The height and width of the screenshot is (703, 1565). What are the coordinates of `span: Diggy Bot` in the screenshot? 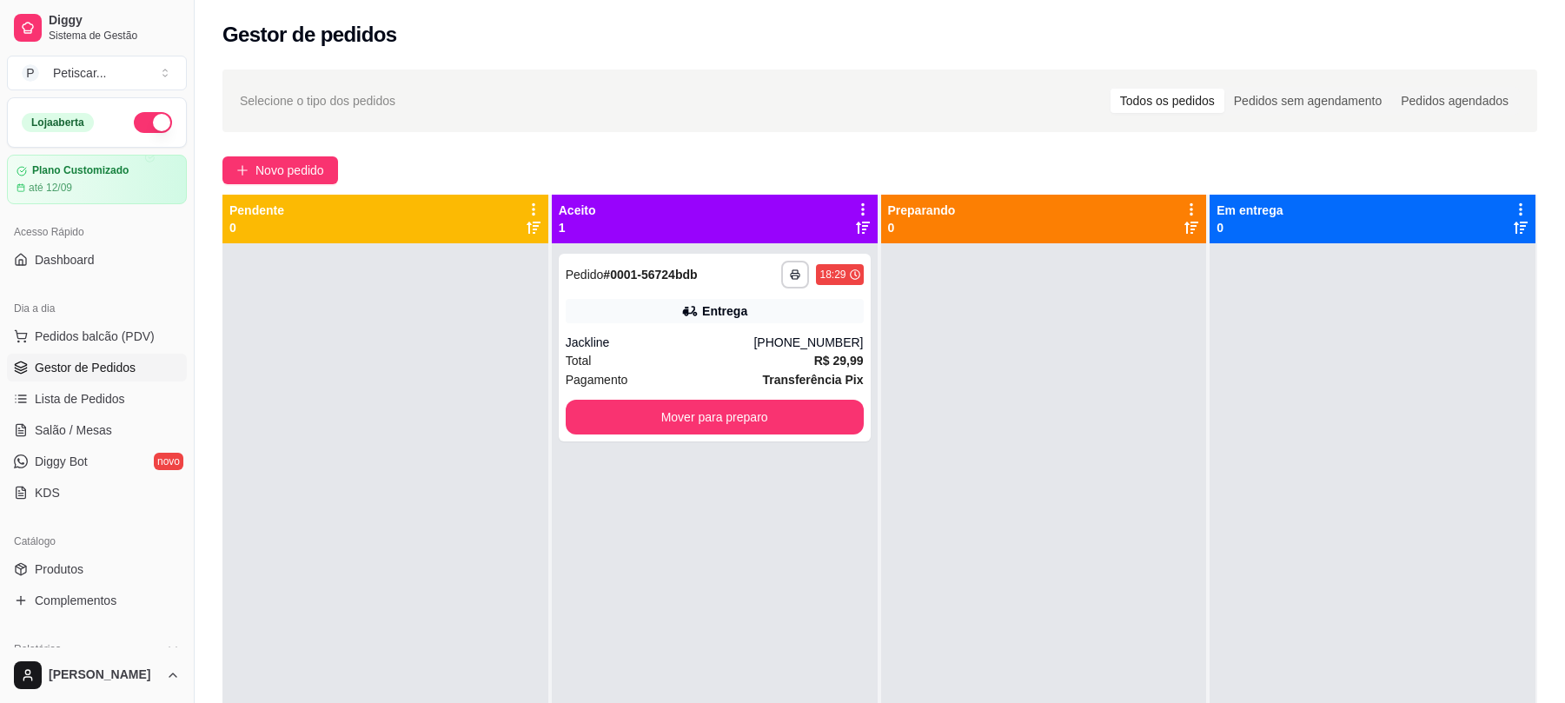 It's located at (61, 461).